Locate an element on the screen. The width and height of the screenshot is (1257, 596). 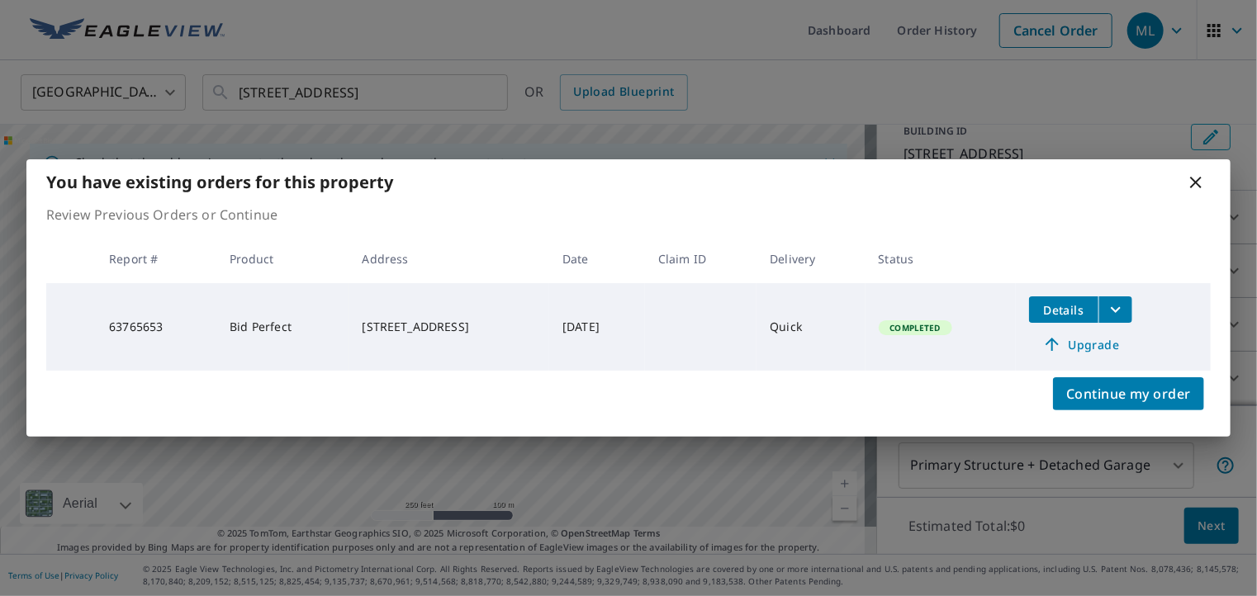
th: Status is located at coordinates (941, 259).